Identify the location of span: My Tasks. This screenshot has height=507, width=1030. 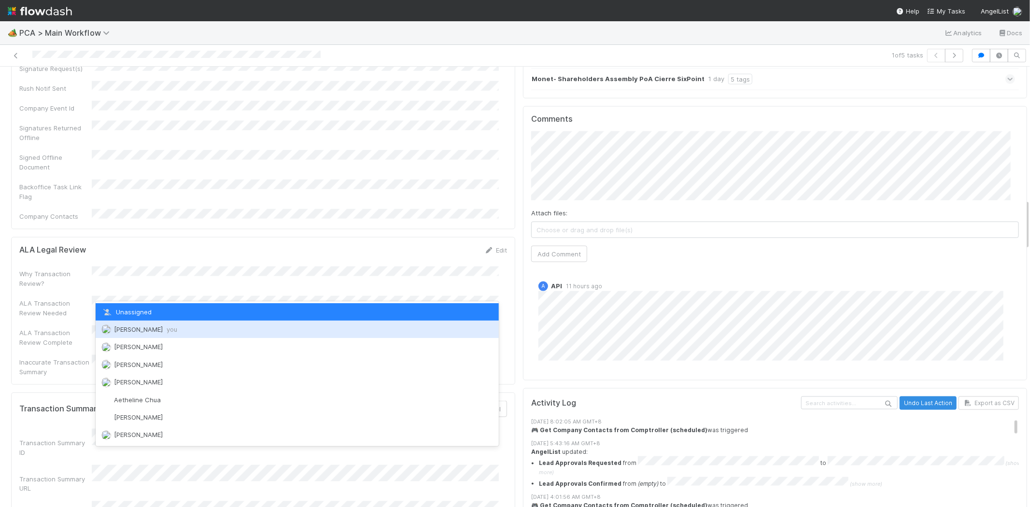
(946, 11).